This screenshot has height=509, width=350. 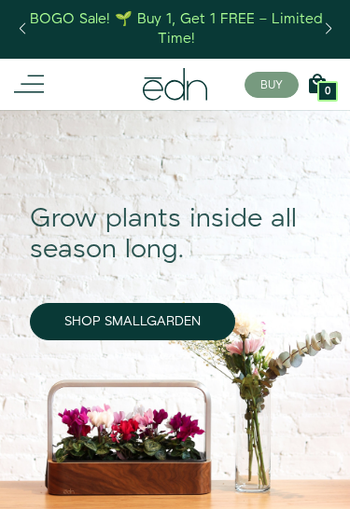 I want to click on div: Previous slide, so click(x=21, y=29).